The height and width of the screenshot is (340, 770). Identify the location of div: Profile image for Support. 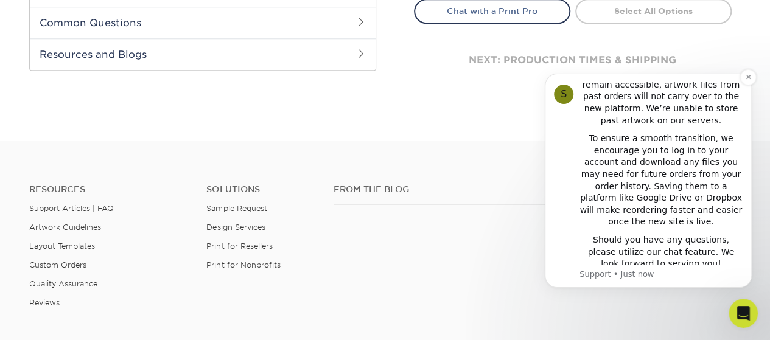
(37, 39).